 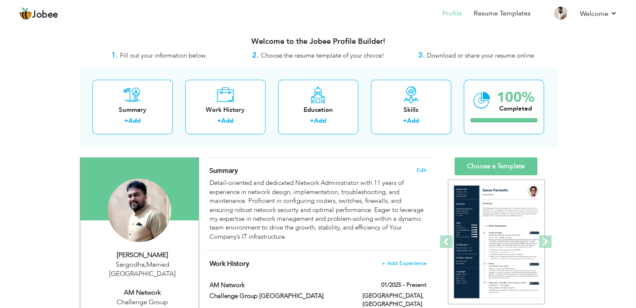 What do you see at coordinates (132, 110) in the screenshot?
I see `div: Summary` at bounding box center [132, 110].